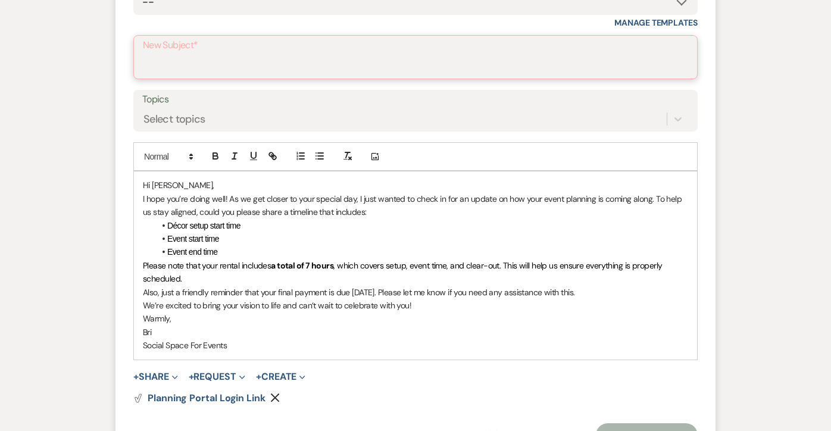  I want to click on p: We’re excited to bring your vision to life and can’t wait to celebrate with you!, so click(415, 305).